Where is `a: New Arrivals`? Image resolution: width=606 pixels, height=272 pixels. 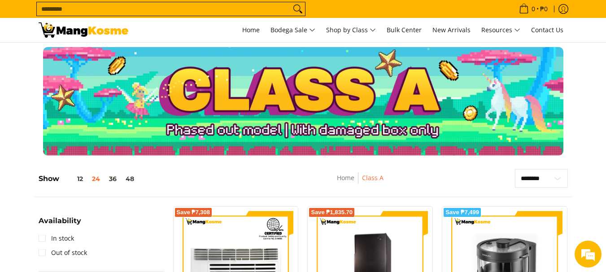
a: New Arrivals is located at coordinates (452, 30).